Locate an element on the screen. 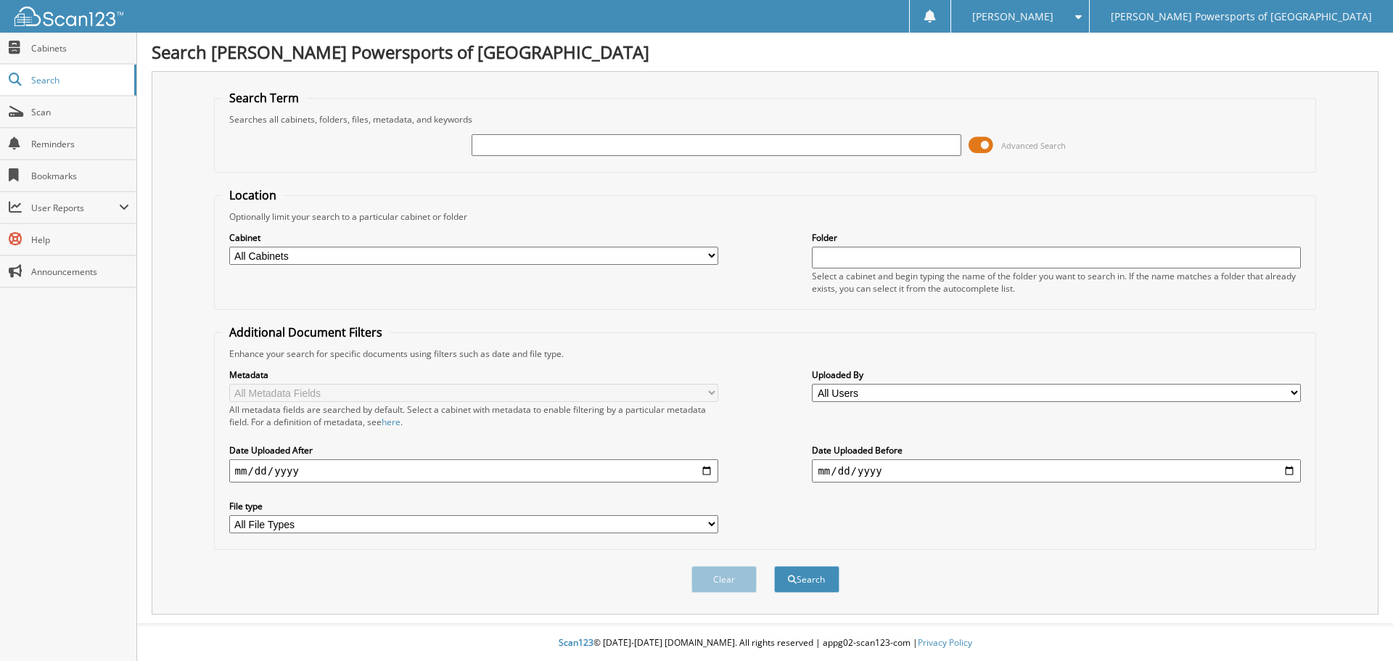 The width and height of the screenshot is (1393, 661). label: File type is located at coordinates (474, 506).